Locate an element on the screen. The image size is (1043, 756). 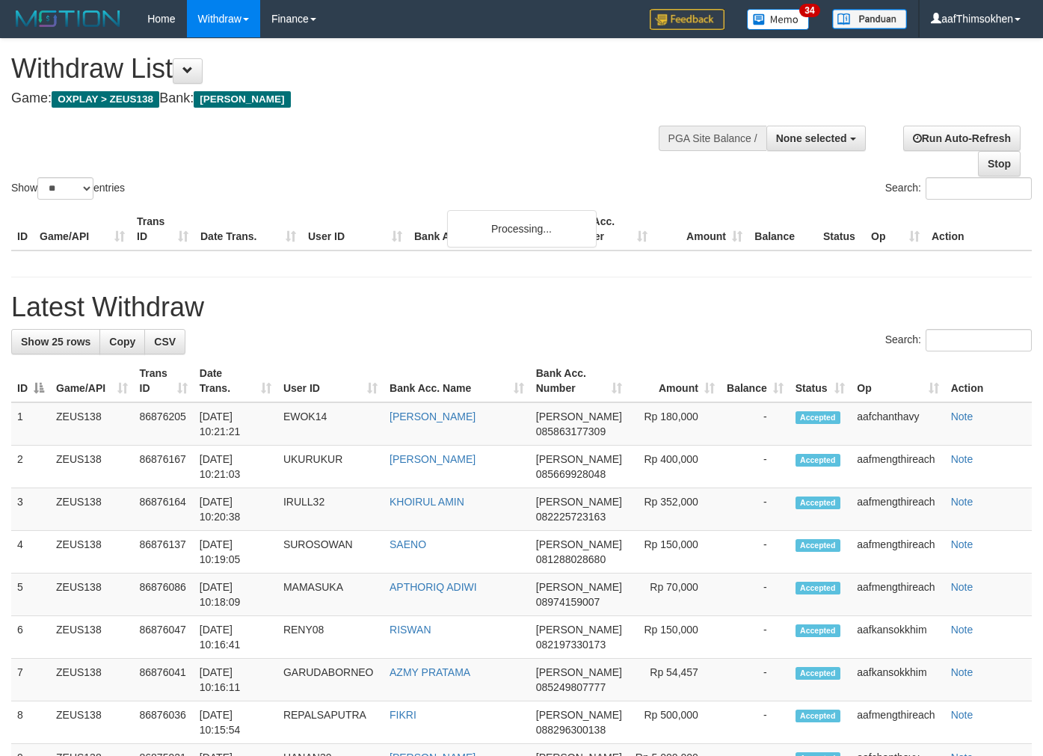
a: Stop is located at coordinates (999, 164).